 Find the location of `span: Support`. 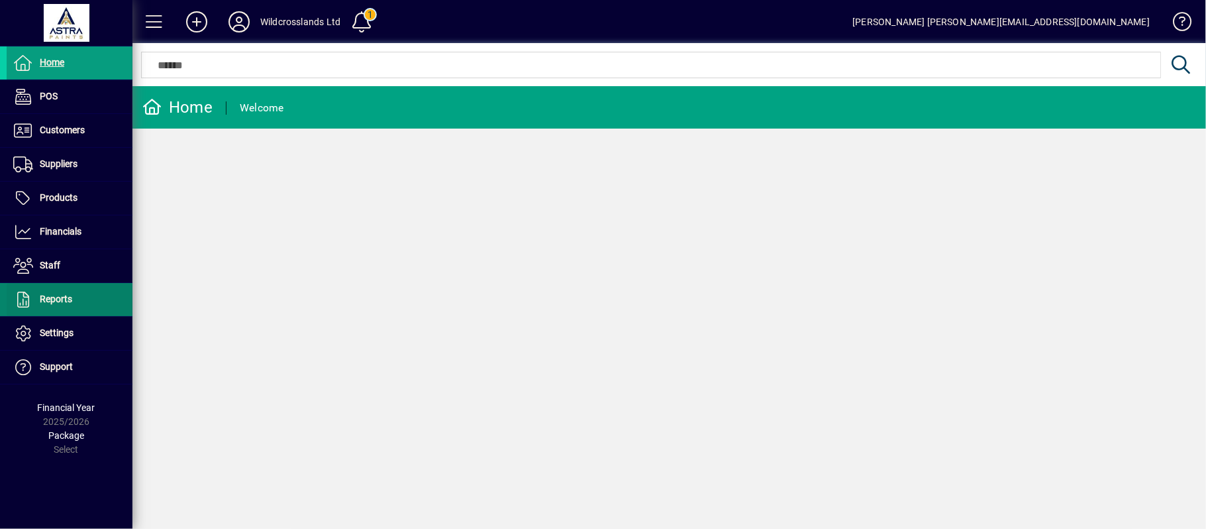

span: Support is located at coordinates (56, 366).